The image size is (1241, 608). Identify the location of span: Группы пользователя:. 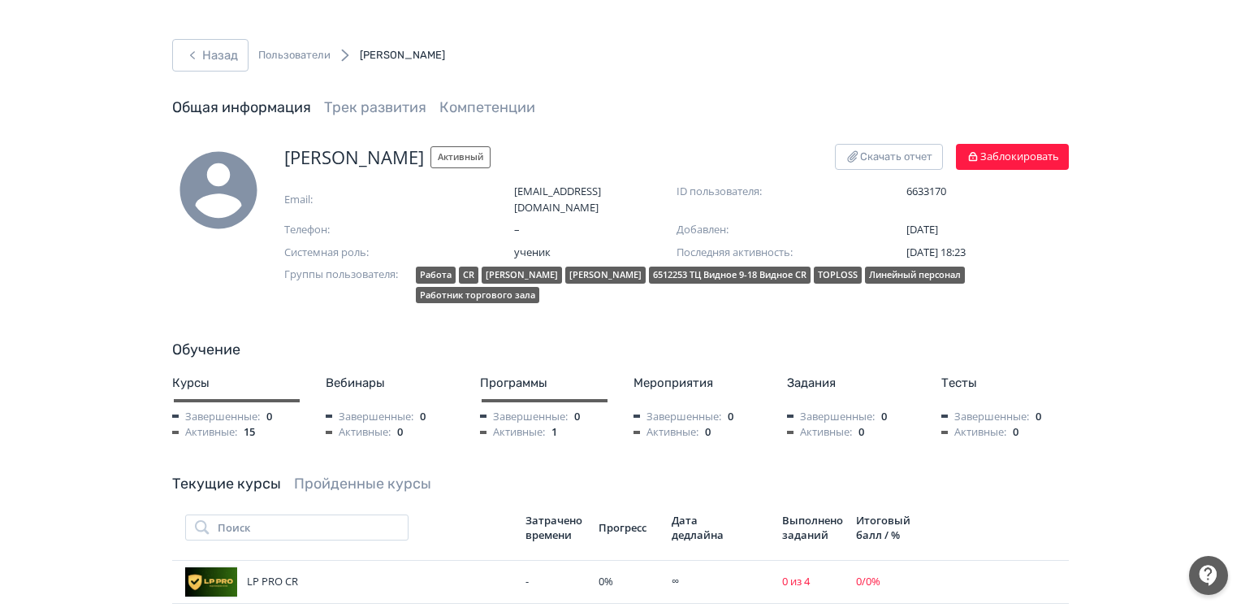
(347, 286).